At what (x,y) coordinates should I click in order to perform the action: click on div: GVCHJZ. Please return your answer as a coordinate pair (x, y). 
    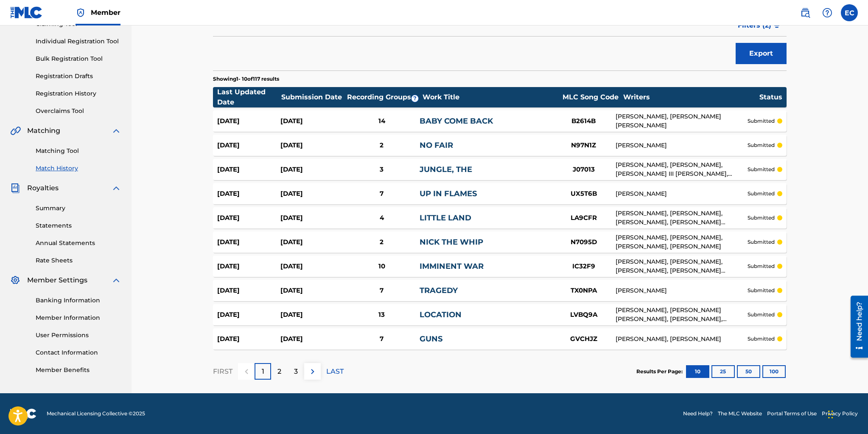
    Looking at the image, I should click on (584, 339).